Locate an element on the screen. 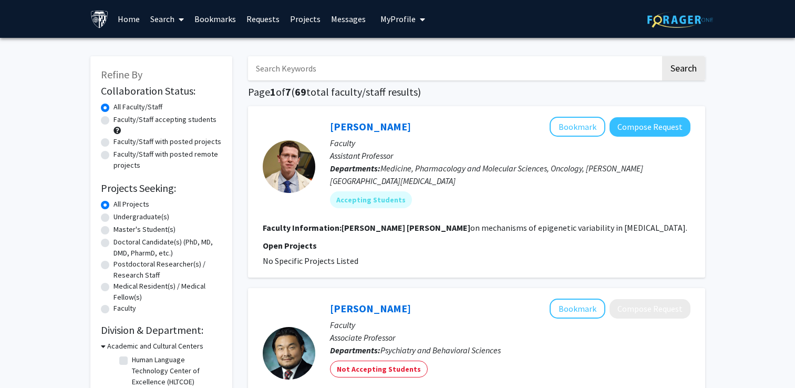 Image resolution: width=795 pixels, height=388 pixels. mat-chip: Accepting Students is located at coordinates (371, 200).